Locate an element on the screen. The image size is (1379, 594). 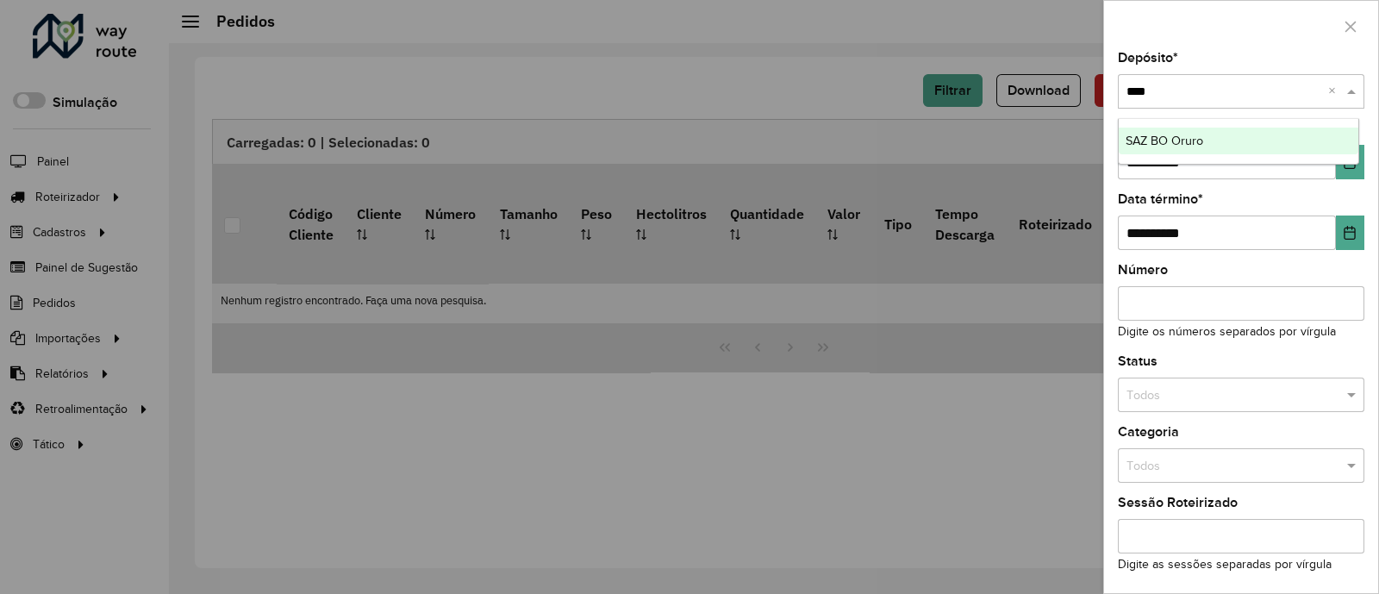
small: Digite os números separados por vírgula is located at coordinates (1226, 331).